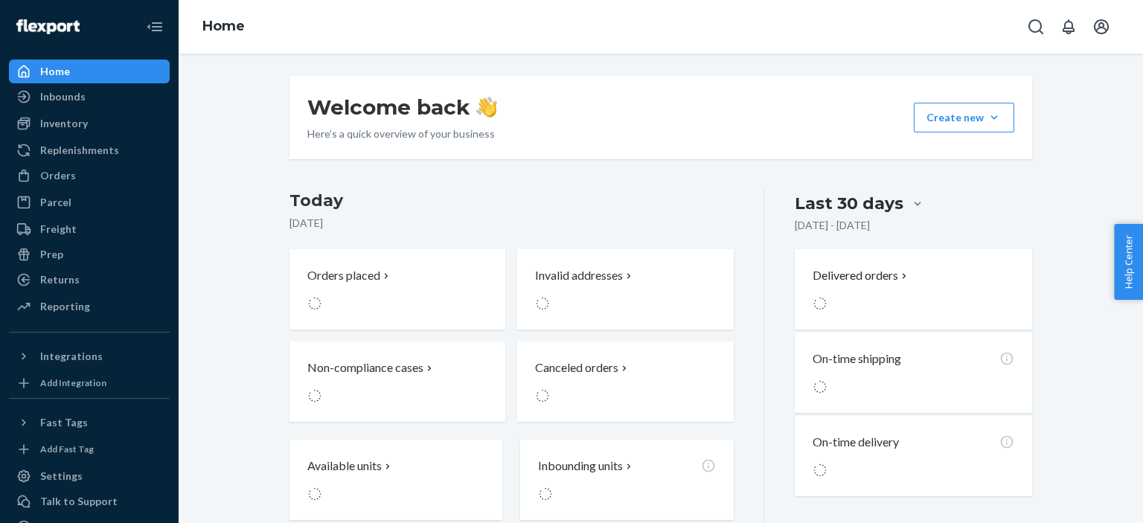  Describe the element at coordinates (1101, 27) in the screenshot. I see `button: Open account menu` at that location.